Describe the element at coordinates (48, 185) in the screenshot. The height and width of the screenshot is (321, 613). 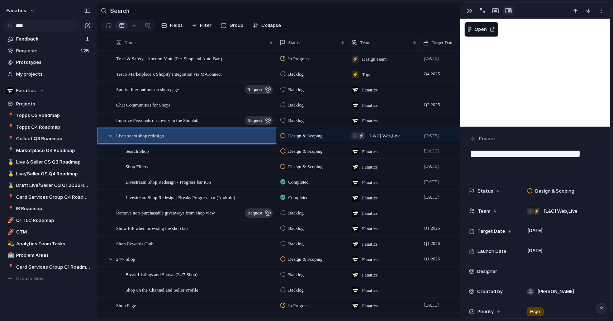
I see `div: 🥇Draft Live/Seller OS Q1 2026 Roadmap` at that location.